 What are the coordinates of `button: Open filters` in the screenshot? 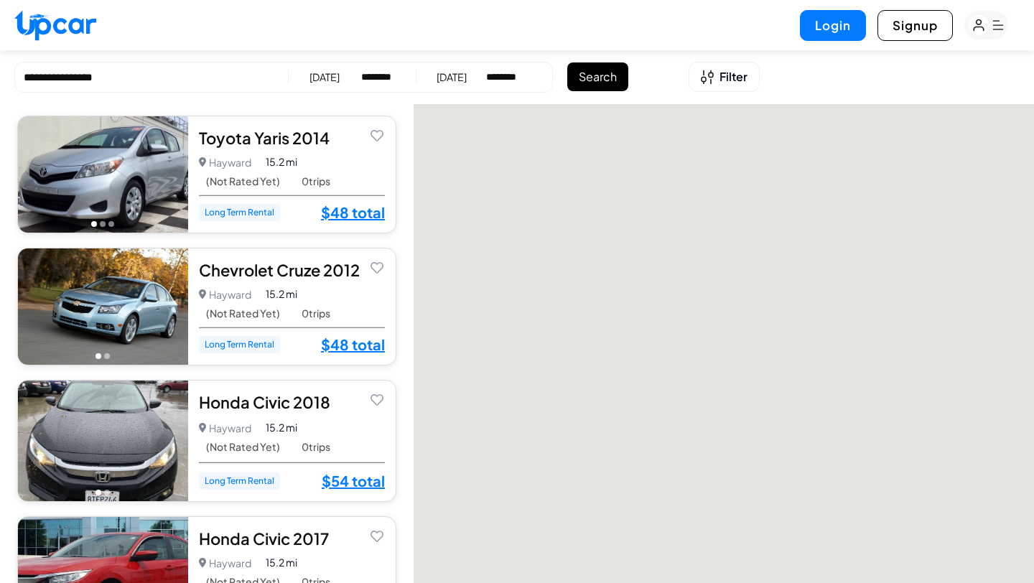 It's located at (724, 77).